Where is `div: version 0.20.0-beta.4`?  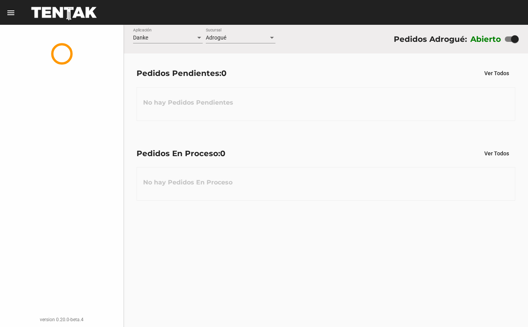
div: version 0.20.0-beta.4 is located at coordinates (62, 319).